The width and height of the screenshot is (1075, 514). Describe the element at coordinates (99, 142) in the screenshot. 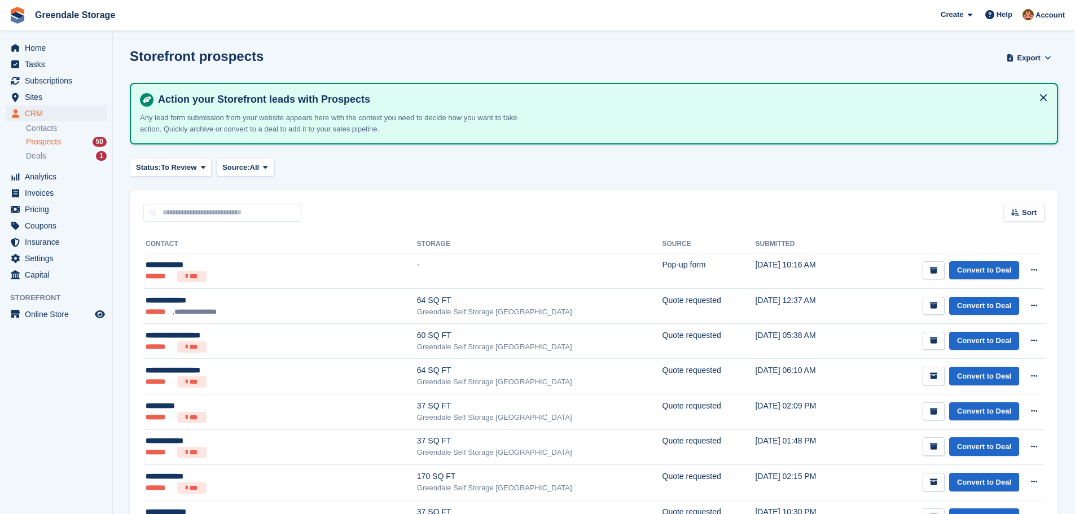

I see `div: 50` at that location.